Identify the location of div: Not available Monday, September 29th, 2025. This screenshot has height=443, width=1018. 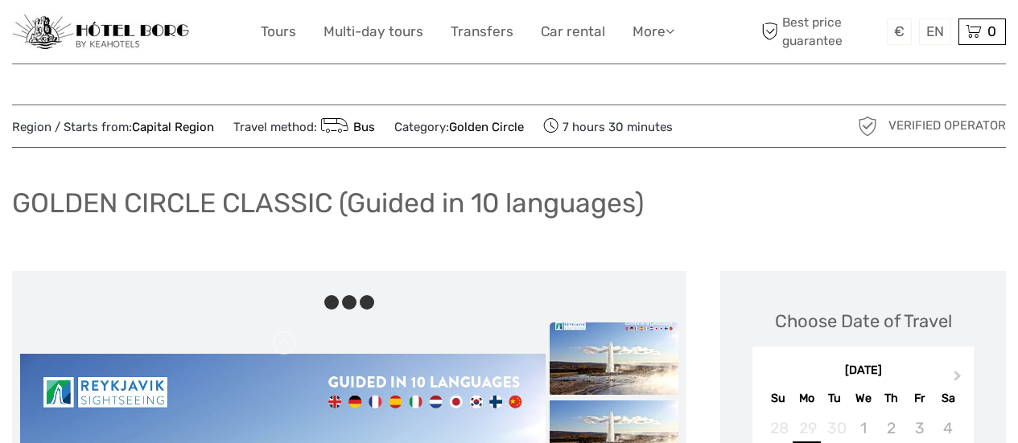
(806, 428).